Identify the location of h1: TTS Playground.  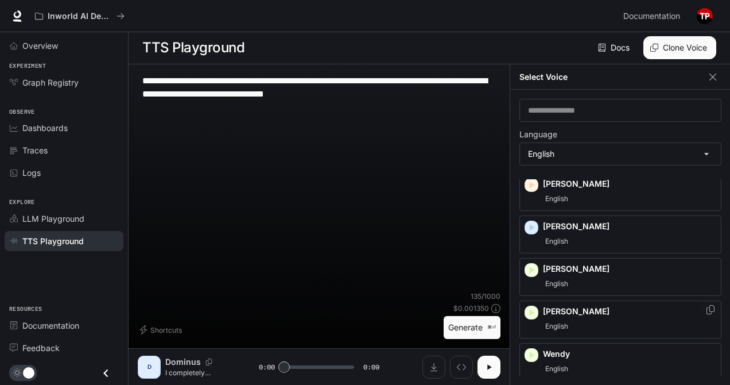
(193, 48).